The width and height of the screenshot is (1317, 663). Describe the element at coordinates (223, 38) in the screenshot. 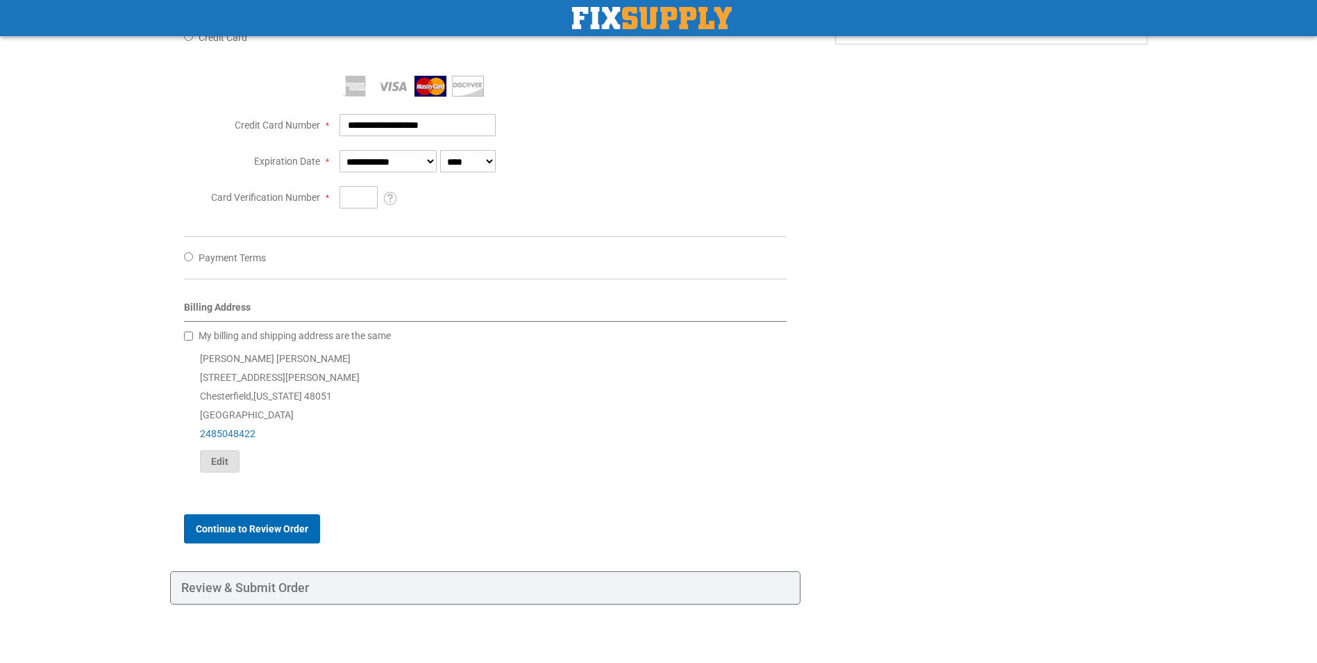

I see `span: Credit Card` at that location.